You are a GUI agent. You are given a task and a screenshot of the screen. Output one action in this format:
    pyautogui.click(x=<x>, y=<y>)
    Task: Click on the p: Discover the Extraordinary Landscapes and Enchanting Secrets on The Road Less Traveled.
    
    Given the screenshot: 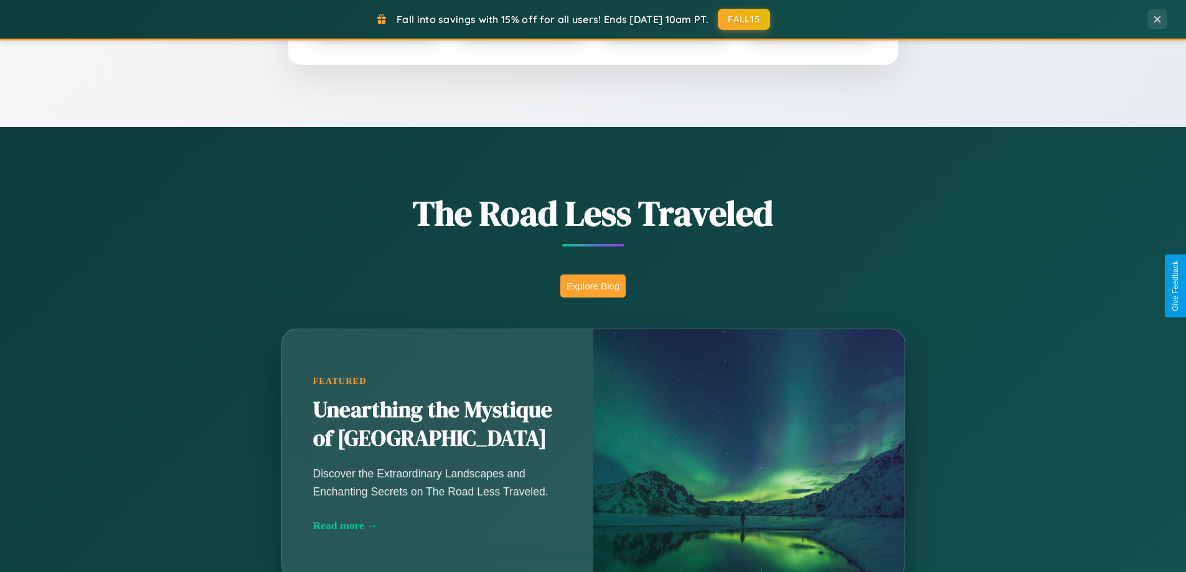 What is the action you would take?
    pyautogui.click(x=438, y=482)
    